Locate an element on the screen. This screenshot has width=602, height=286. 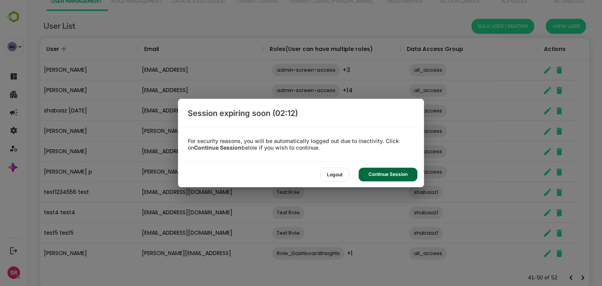
div: Actions is located at coordinates (527, 49).